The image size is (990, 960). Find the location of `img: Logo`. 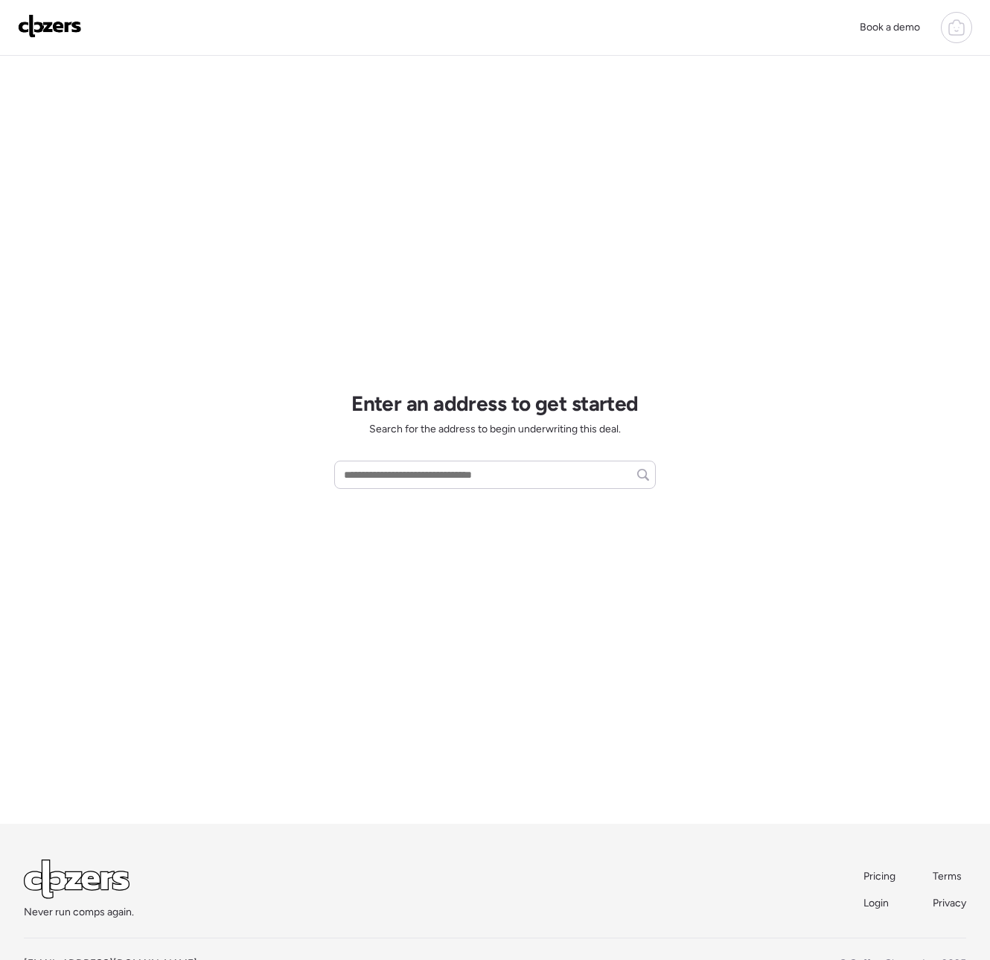

img: Logo is located at coordinates (50, 26).